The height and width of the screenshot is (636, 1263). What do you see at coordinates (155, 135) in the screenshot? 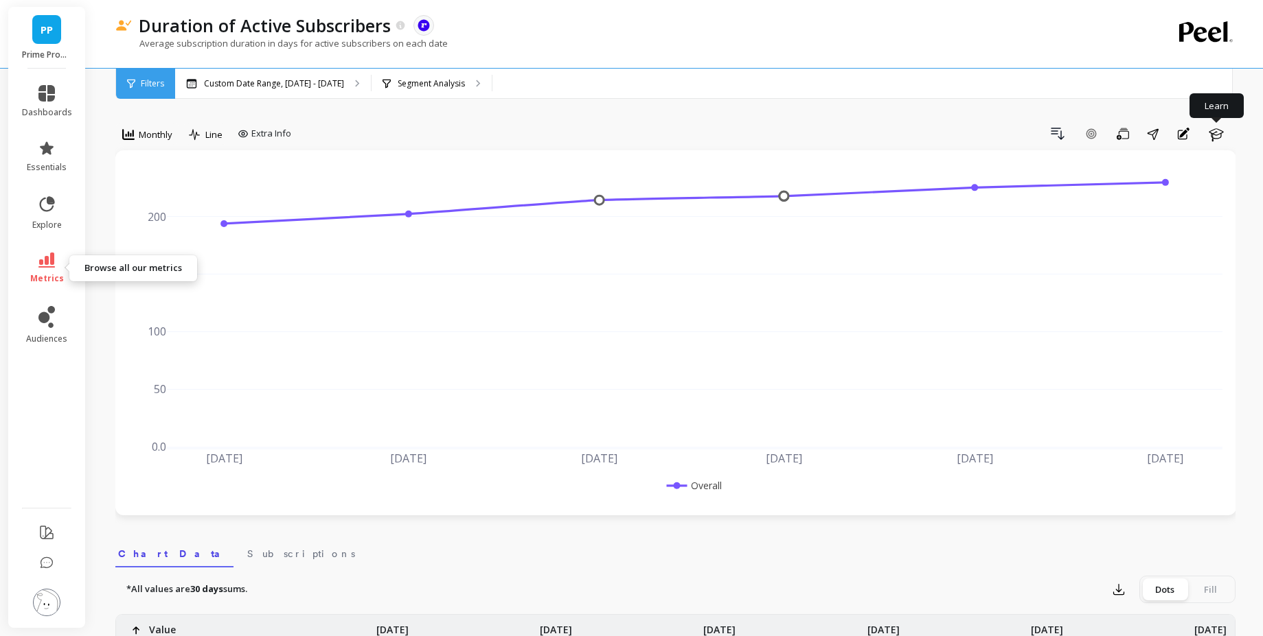
I see `span: Monthly` at bounding box center [155, 135].